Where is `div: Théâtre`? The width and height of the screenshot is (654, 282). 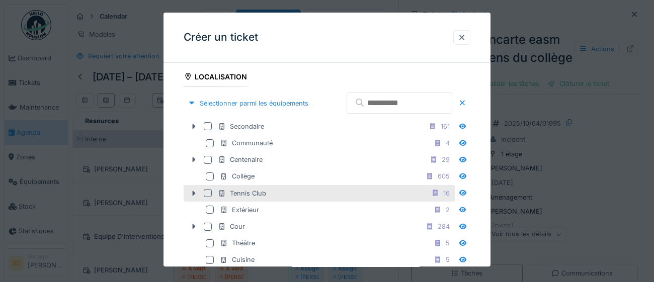
div: Théâtre is located at coordinates (237, 243).